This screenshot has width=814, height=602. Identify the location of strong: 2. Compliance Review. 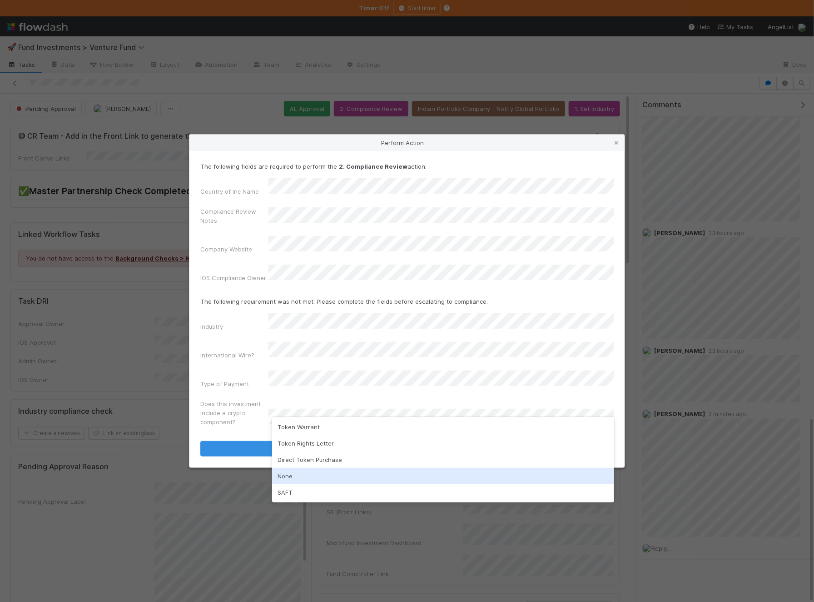
(373, 166).